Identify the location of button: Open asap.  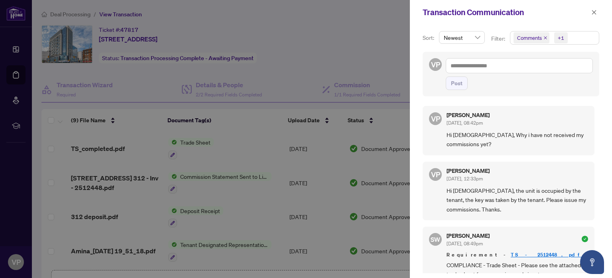
(592, 263).